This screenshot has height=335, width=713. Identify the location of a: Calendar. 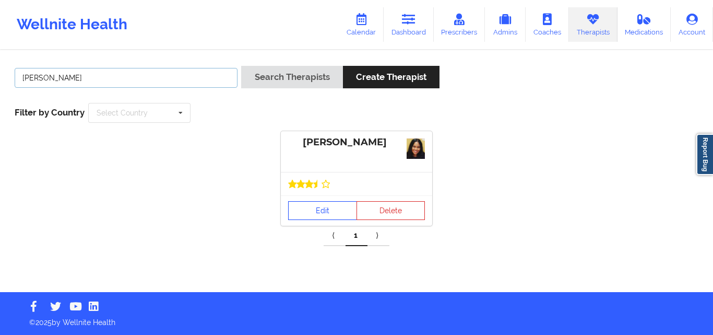
(361, 25).